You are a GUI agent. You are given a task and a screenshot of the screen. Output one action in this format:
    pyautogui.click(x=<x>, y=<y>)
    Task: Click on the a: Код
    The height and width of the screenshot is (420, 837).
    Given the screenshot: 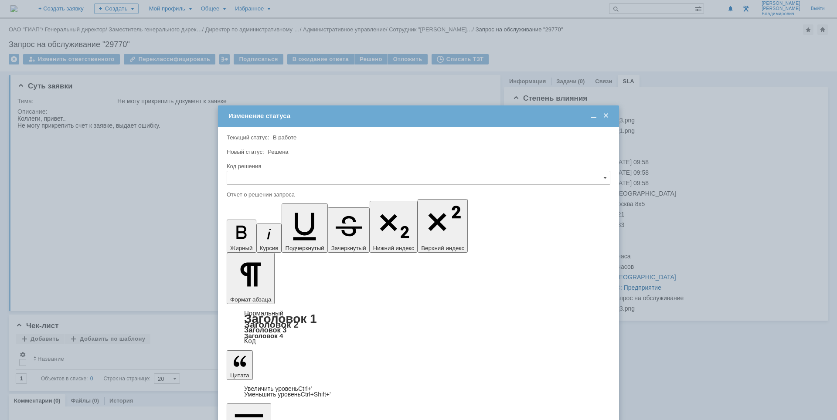 What is the action you would take?
    pyautogui.click(x=250, y=341)
    